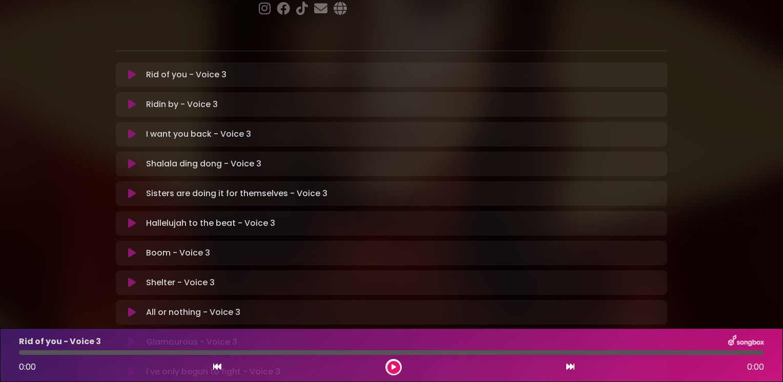 The height and width of the screenshot is (382, 783). What do you see at coordinates (211, 224) in the screenshot?
I see `p: Hallelujah to the beat - Voice 3` at bounding box center [211, 224].